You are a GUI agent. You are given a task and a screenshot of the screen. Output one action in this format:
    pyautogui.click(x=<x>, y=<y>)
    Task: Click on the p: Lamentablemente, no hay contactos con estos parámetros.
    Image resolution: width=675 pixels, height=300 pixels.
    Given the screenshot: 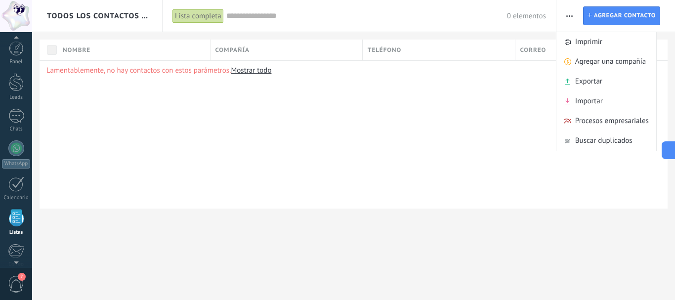 What is the action you would take?
    pyautogui.click(x=353, y=70)
    